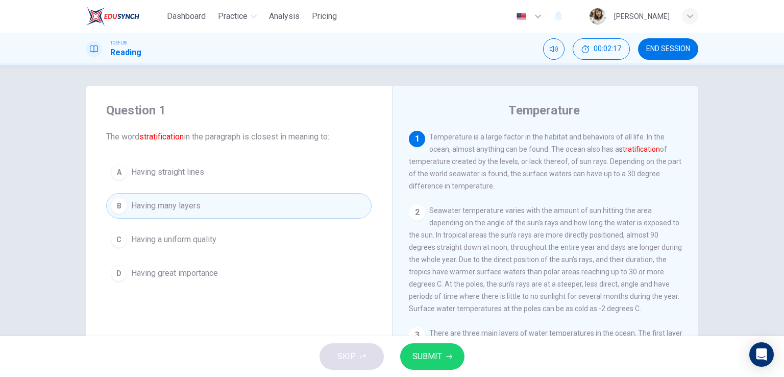 The height and width of the screenshot is (377, 784). I want to click on span: SUBMIT, so click(427, 356).